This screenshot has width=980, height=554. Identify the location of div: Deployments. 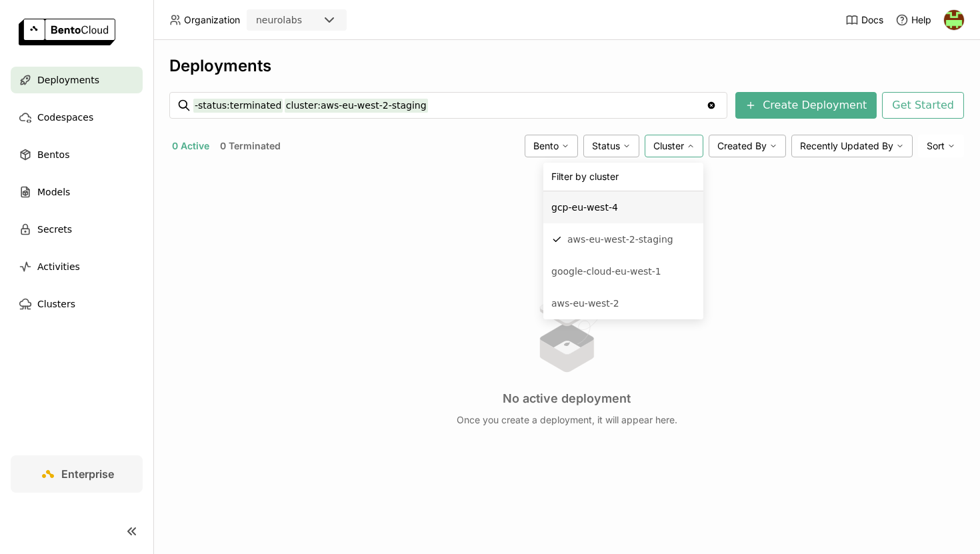
(566, 66).